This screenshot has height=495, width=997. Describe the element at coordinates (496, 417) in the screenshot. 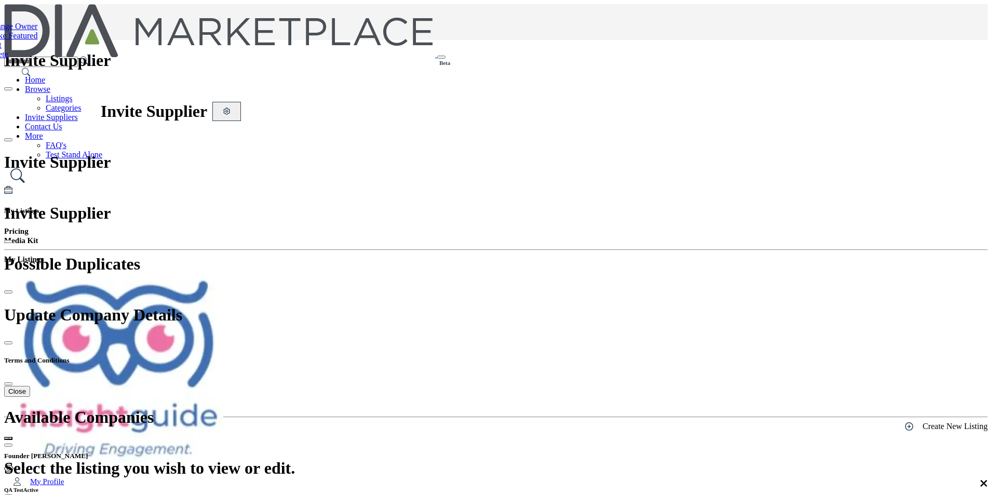

I see `h1: Available Companies` at that location.